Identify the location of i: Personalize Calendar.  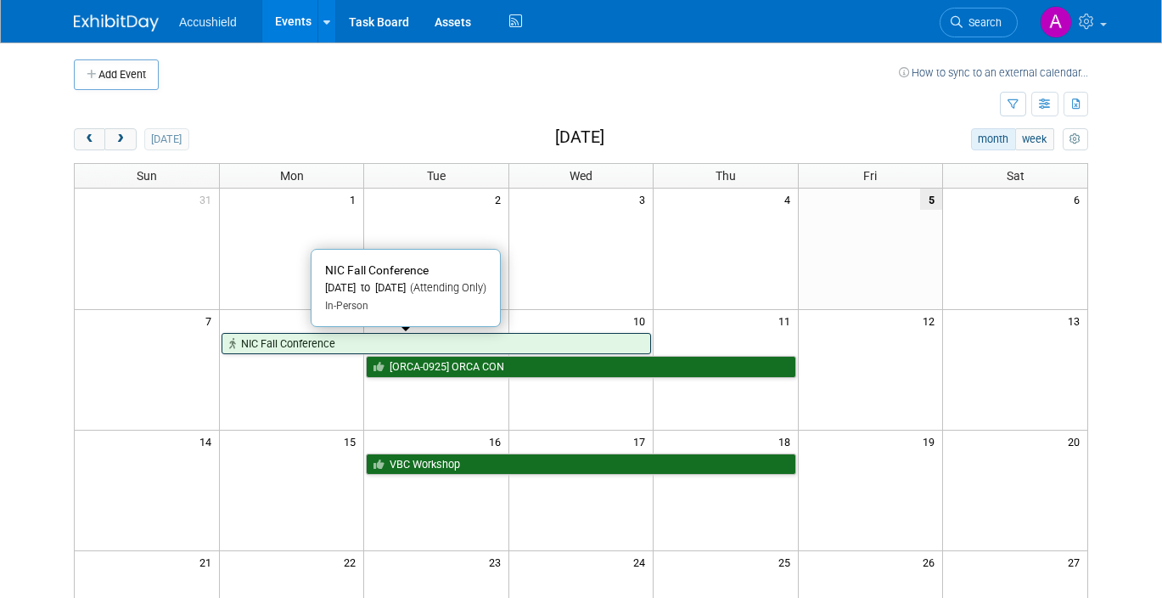
(1075, 139).